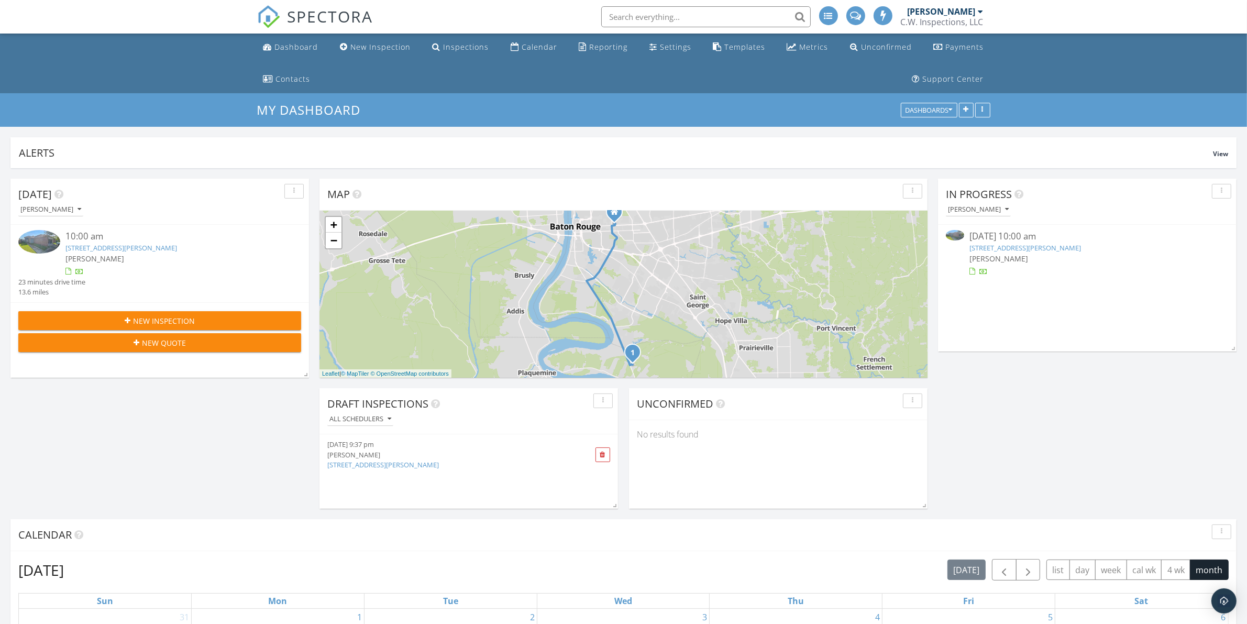  I want to click on a: Tuesday, so click(450, 601).